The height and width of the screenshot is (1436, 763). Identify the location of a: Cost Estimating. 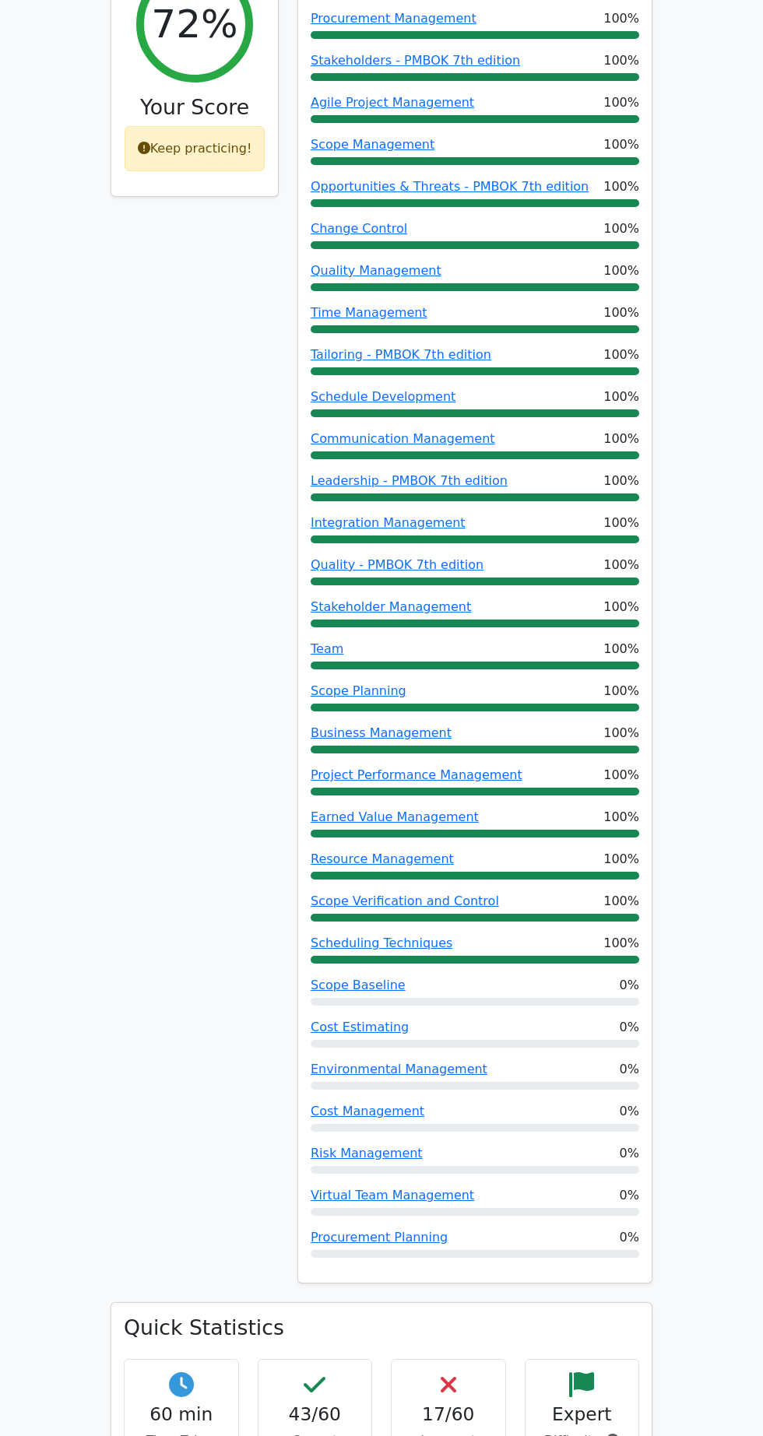
(360, 1027).